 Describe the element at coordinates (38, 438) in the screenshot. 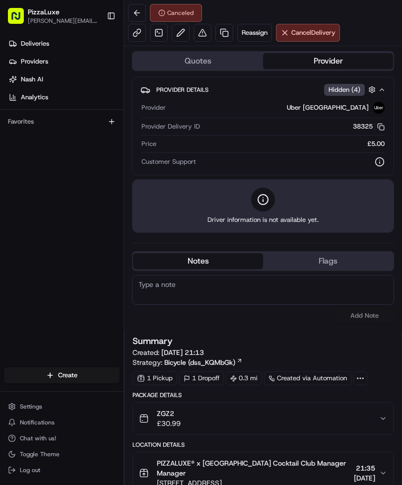

I see `span: Chat with us!` at that location.